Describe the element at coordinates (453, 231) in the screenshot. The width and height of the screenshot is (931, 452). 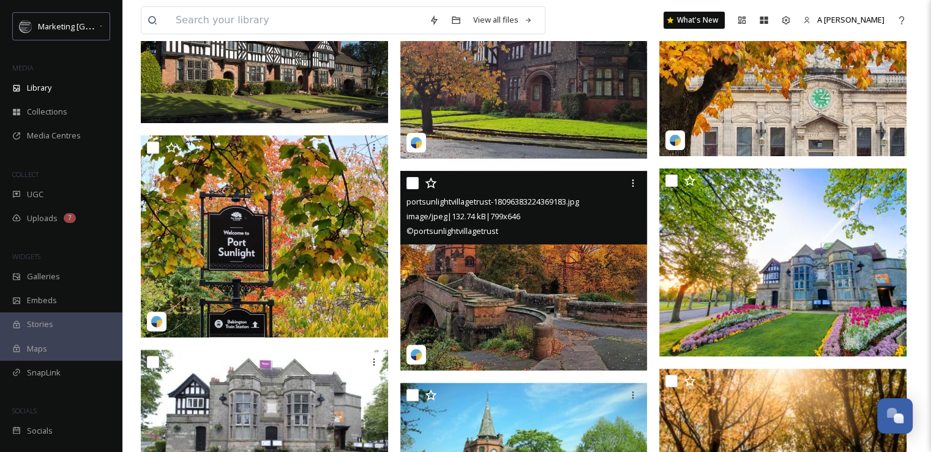
I see `span: © portsunlightvillagetrust` at that location.